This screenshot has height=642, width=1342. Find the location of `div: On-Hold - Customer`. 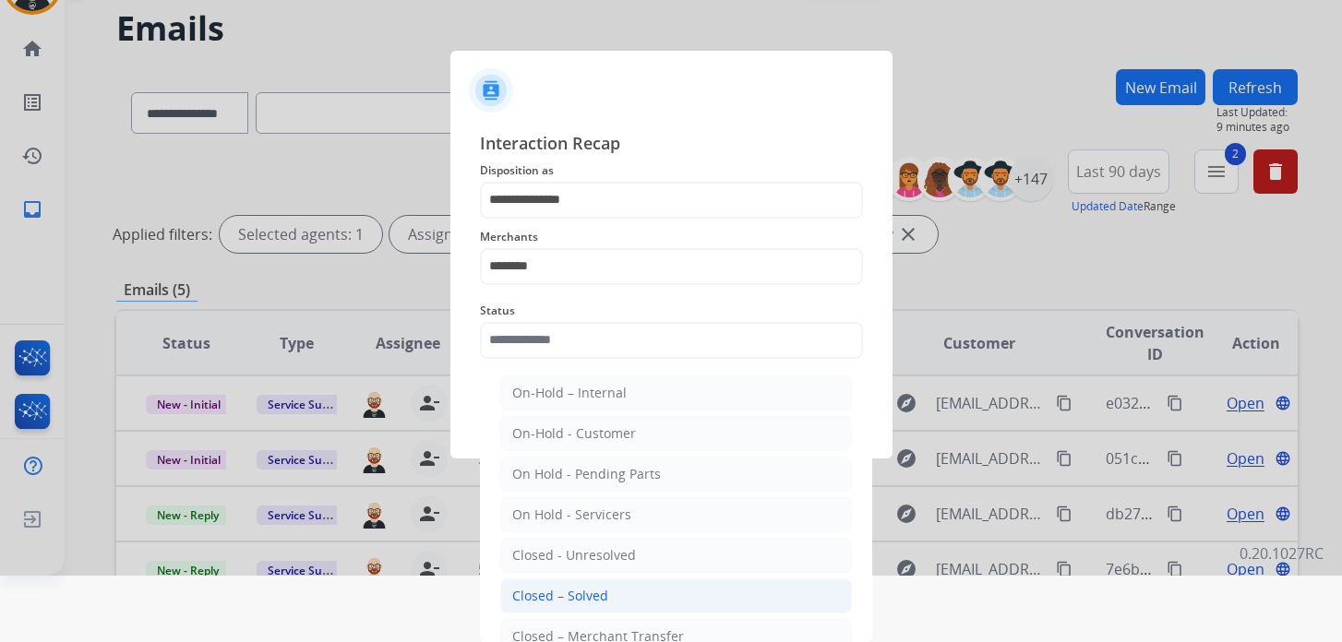

div: On-Hold - Customer is located at coordinates (574, 434).